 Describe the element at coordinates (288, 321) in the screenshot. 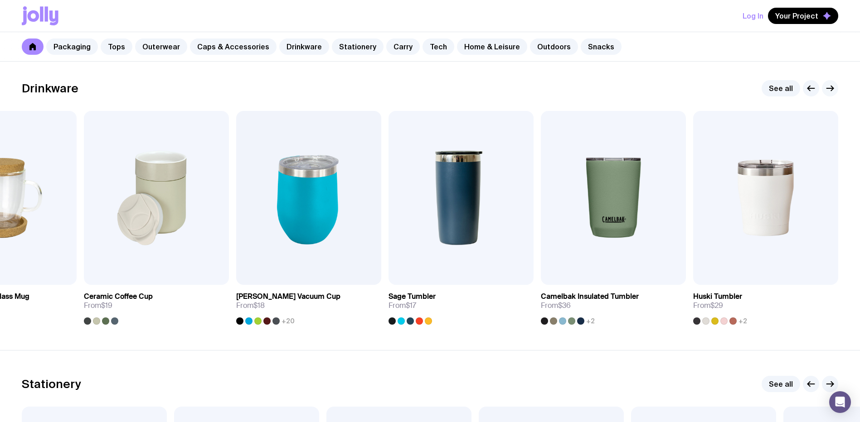

I see `span: +20` at that location.